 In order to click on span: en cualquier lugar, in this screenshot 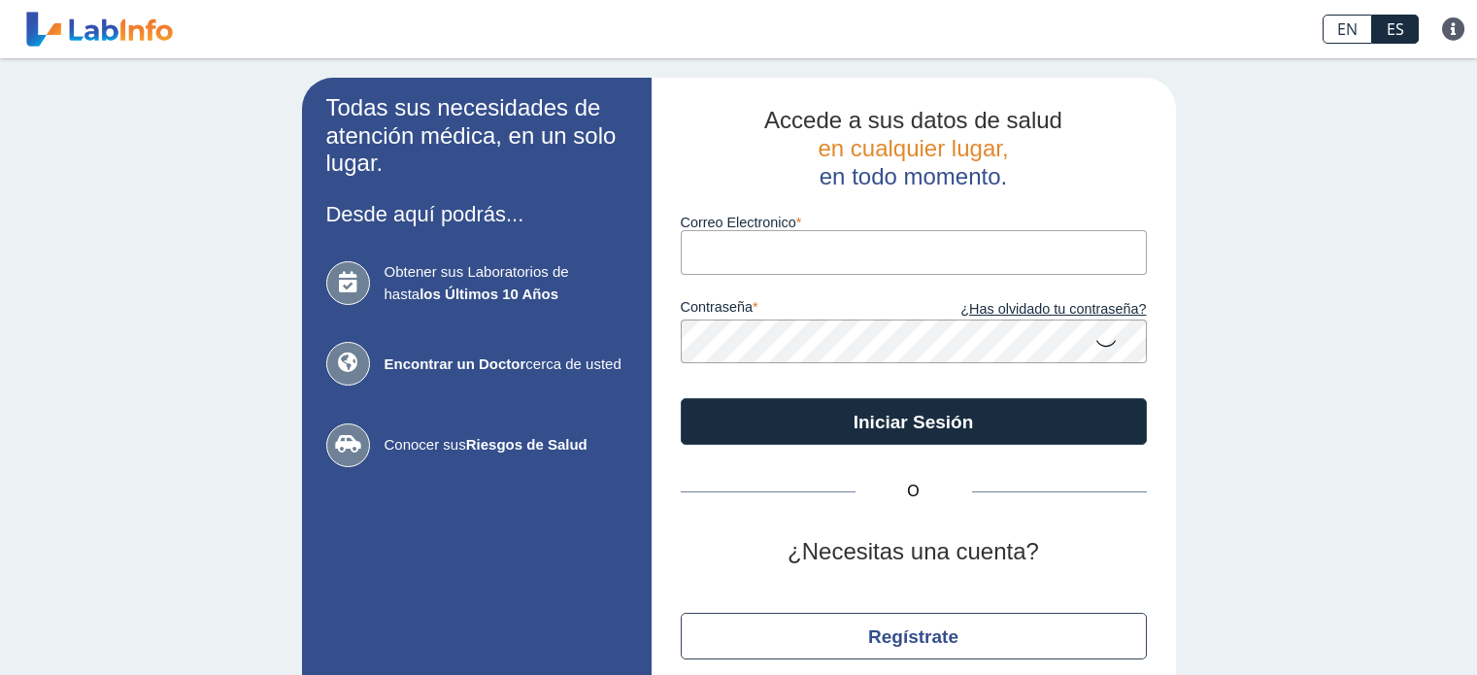, I will do `click(913, 148)`.